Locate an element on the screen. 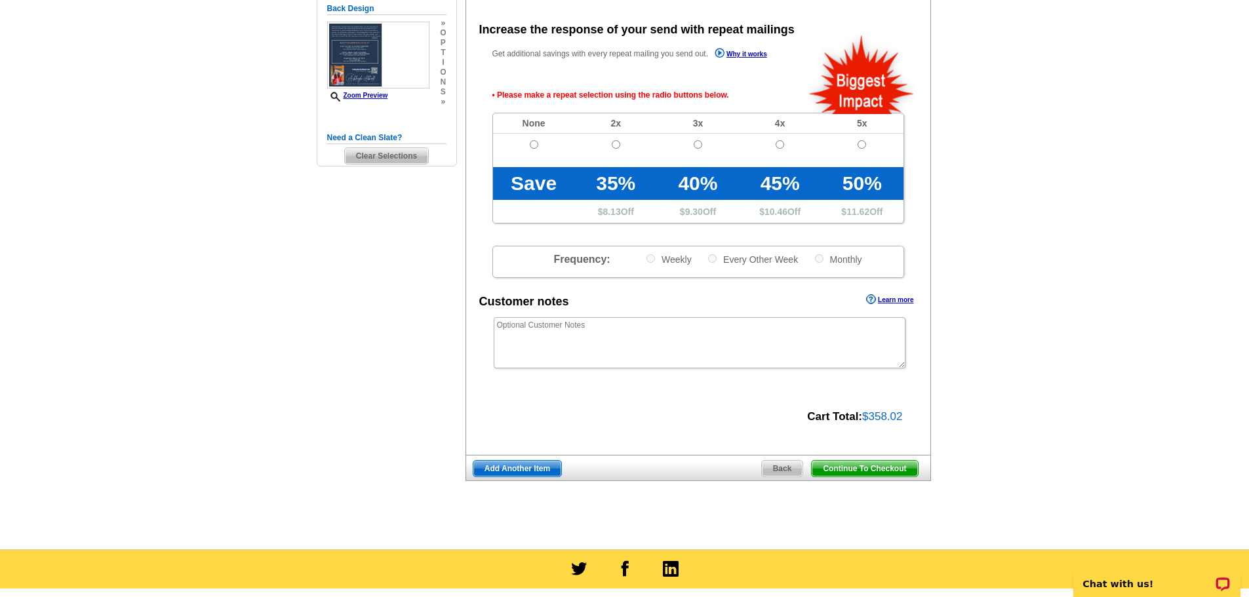 The image size is (1249, 597). label: Every Other Week is located at coordinates (752, 259).